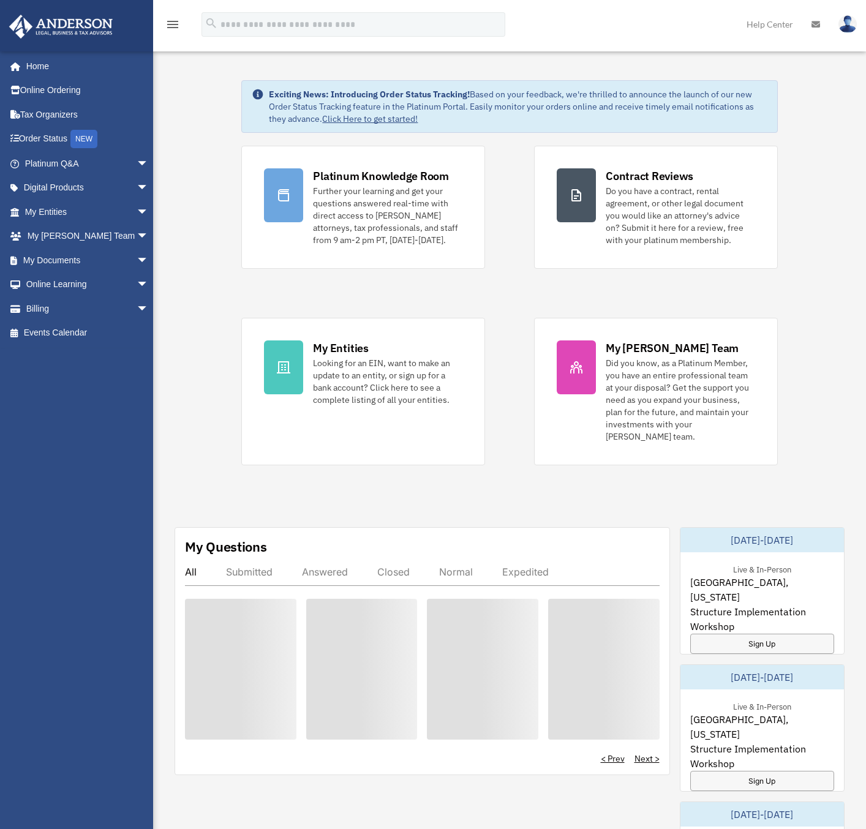 Image resolution: width=866 pixels, height=829 pixels. What do you see at coordinates (173, 26) in the screenshot?
I see `a: menu` at bounding box center [173, 26].